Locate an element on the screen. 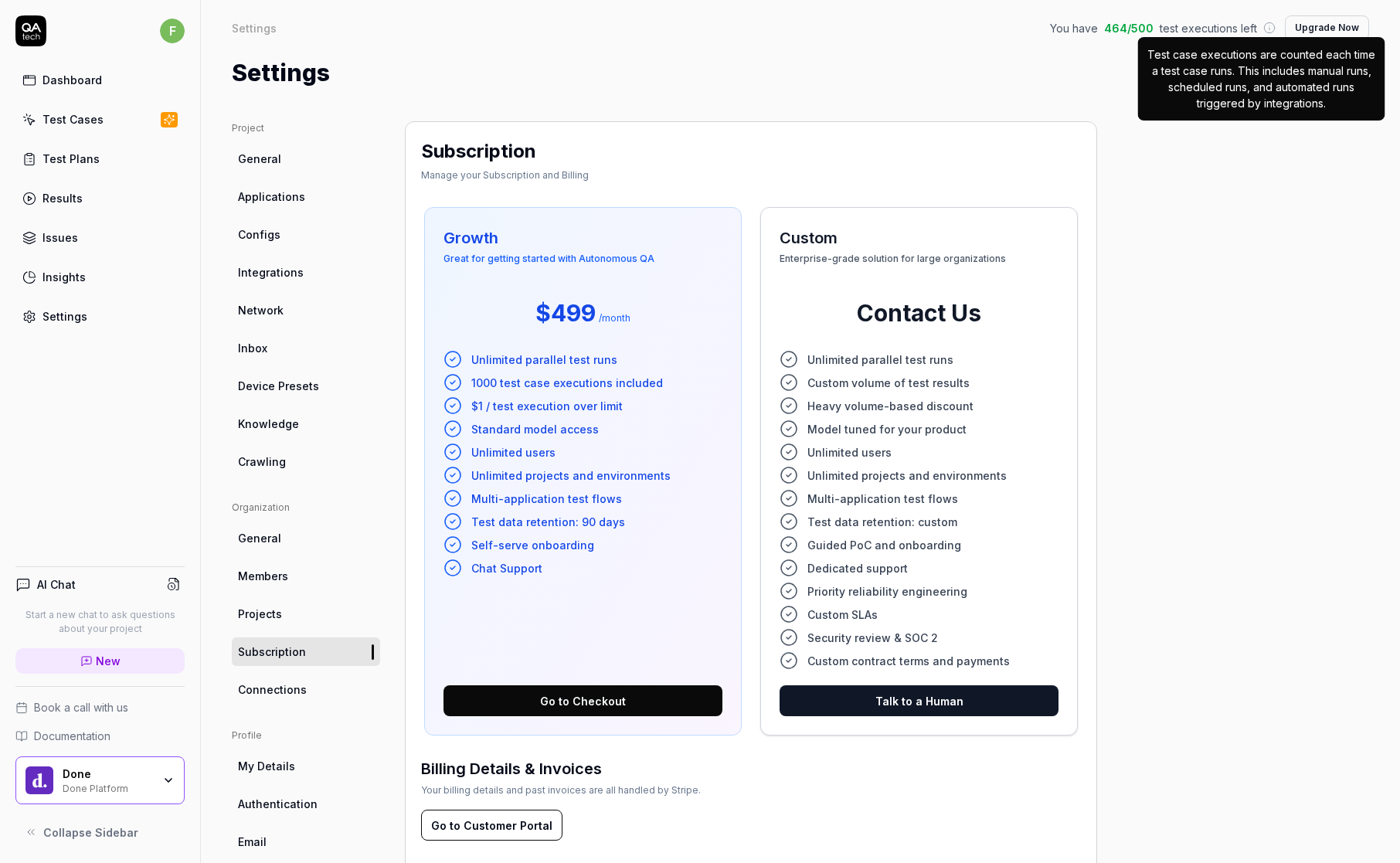  span: You have is located at coordinates (1074, 28).